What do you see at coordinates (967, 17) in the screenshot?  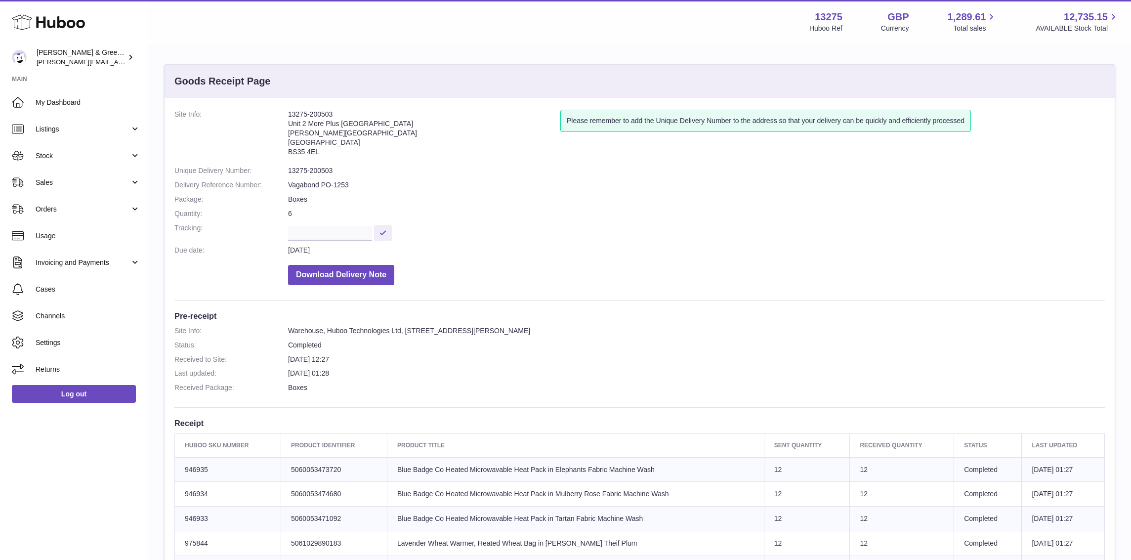 I see `span: 1,289.61` at bounding box center [967, 17].